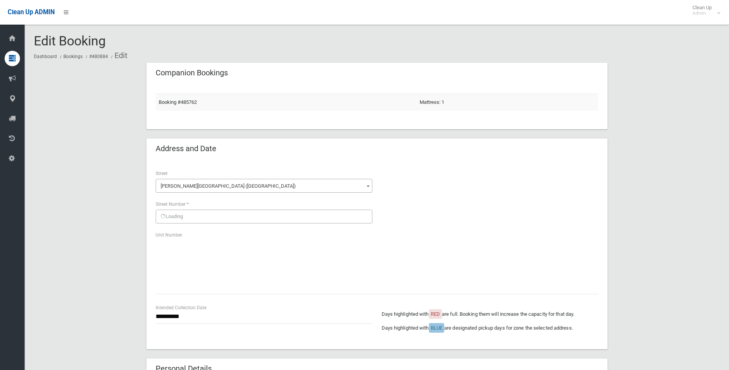 Image resolution: width=729 pixels, height=370 pixels. I want to click on p: Days highlighted with are designated pickup days for zone the selected address., so click(490, 328).